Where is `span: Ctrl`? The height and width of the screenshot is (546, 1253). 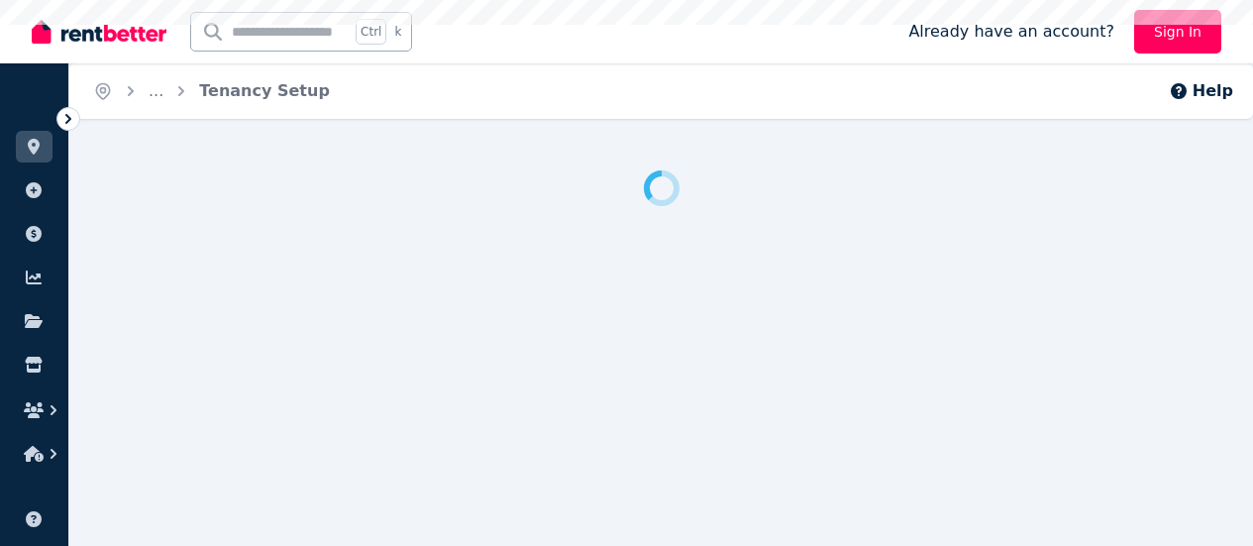
span: Ctrl is located at coordinates (371, 32).